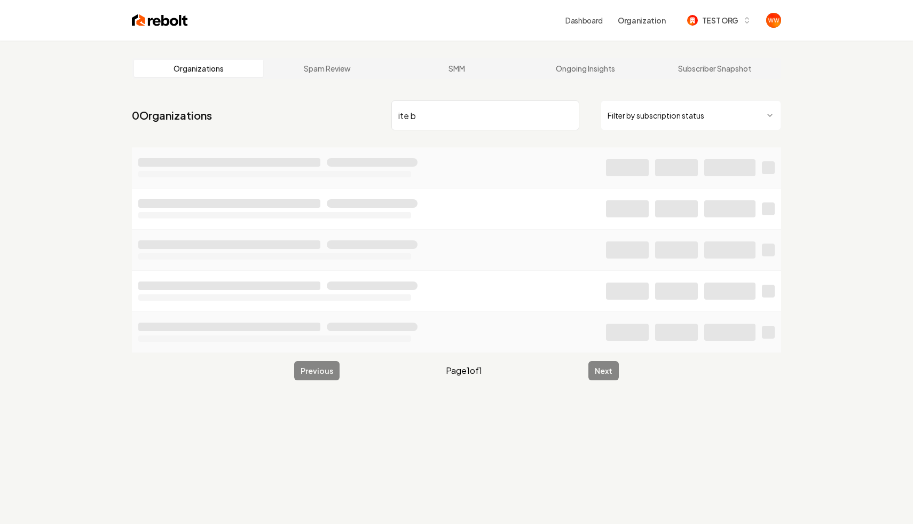 The width and height of the screenshot is (913, 524). What do you see at coordinates (692, 20) in the screenshot?
I see `img: TEST ORG` at bounding box center [692, 20].